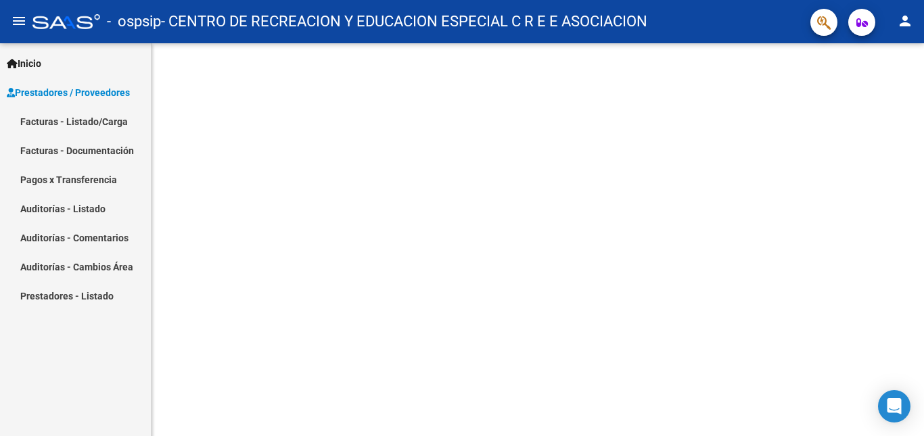 Image resolution: width=924 pixels, height=436 pixels. I want to click on span: Prestadores / Proveedores, so click(68, 93).